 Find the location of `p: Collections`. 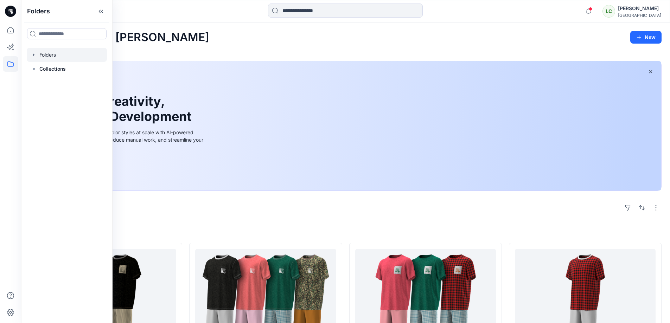

p: Collections is located at coordinates (52, 69).